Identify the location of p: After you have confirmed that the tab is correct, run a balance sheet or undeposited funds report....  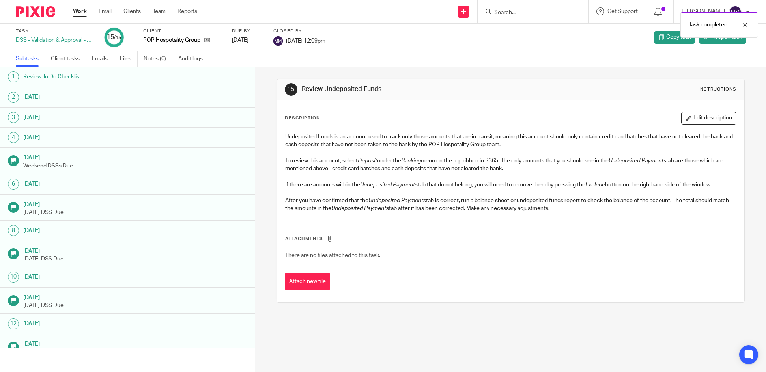
(510, 205).